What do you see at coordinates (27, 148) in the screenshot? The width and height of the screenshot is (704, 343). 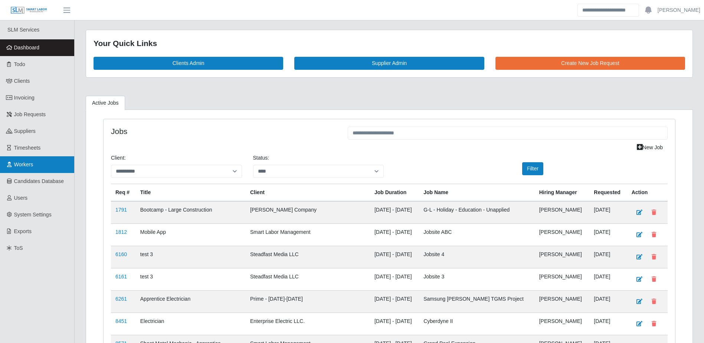 I see `span: Timesheets` at bounding box center [27, 148].